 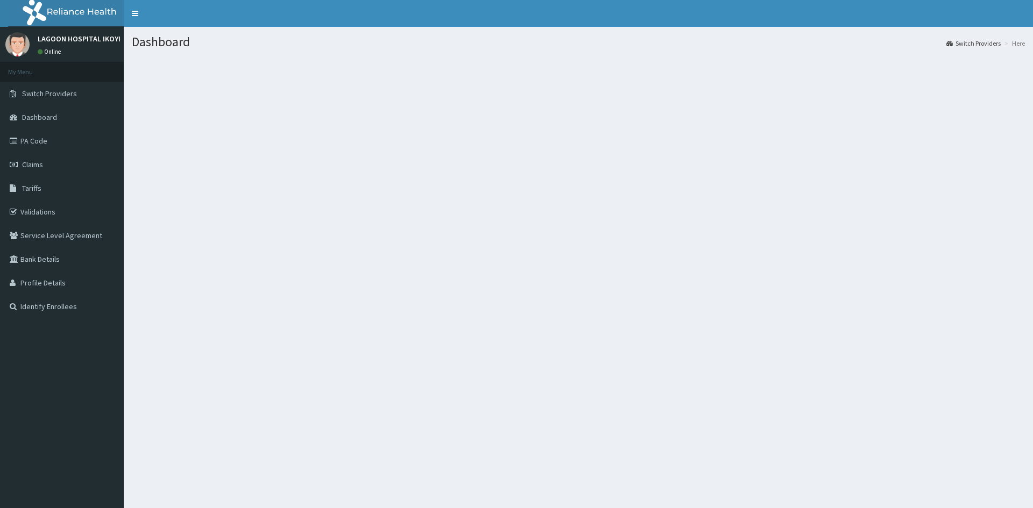 What do you see at coordinates (51, 52) in the screenshot?
I see `a: Online` at bounding box center [51, 52].